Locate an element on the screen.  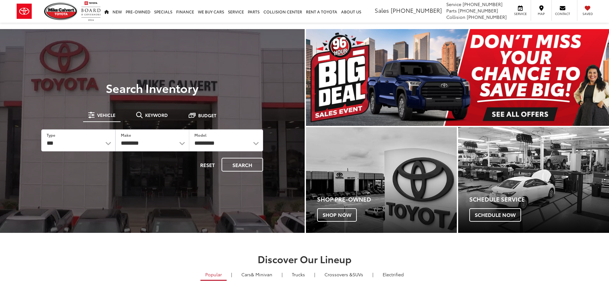
label: Model is located at coordinates (201, 135).